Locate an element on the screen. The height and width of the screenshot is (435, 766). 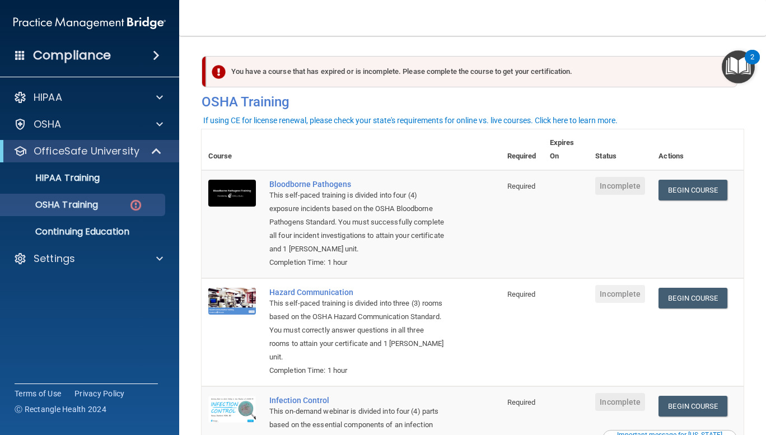
div: This self-paced training is divided into three (3) rooms based on the OSHA Hazard Communication S... is located at coordinates (357, 330).